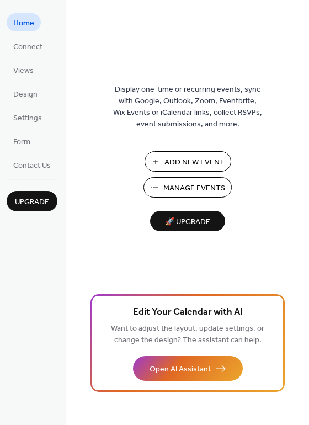  Describe the element at coordinates (22, 141) in the screenshot. I see `a: Form` at that location.